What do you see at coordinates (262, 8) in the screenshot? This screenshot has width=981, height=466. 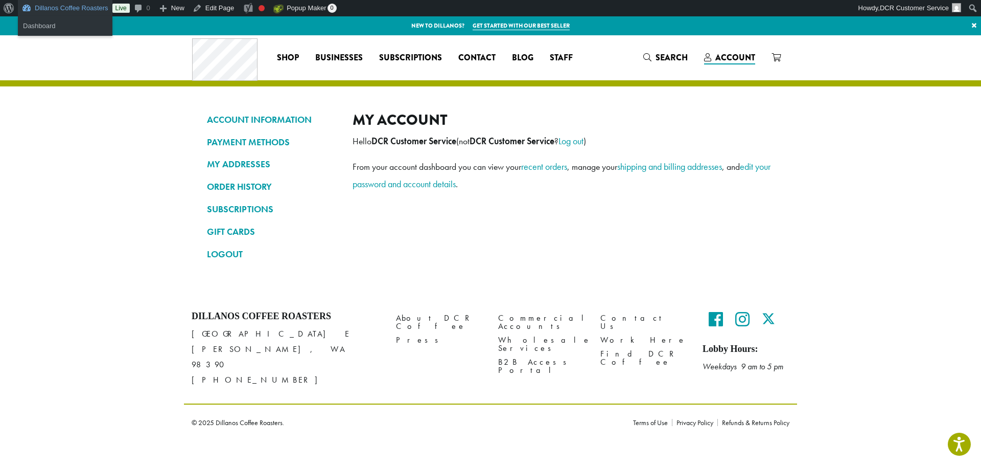 I see `div: Focus keyphrase not set` at bounding box center [262, 8].